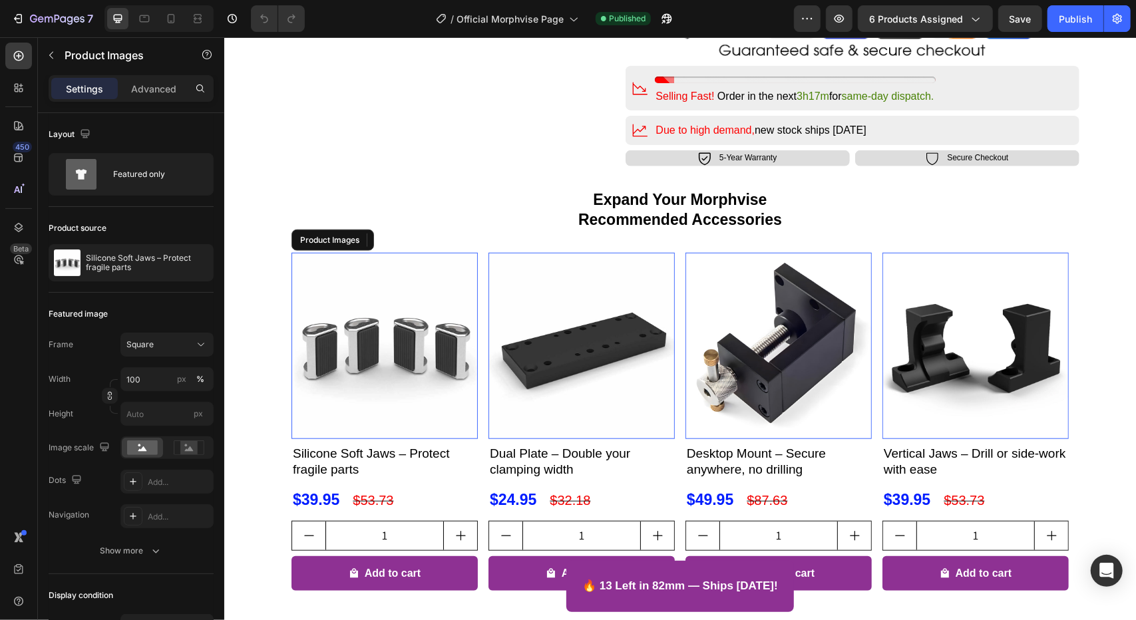 This screenshot has height=620, width=1136. What do you see at coordinates (751, 309) in the screenshot?
I see `a: Vertical Jaws – Drill or side-work with ease` at bounding box center [751, 309].